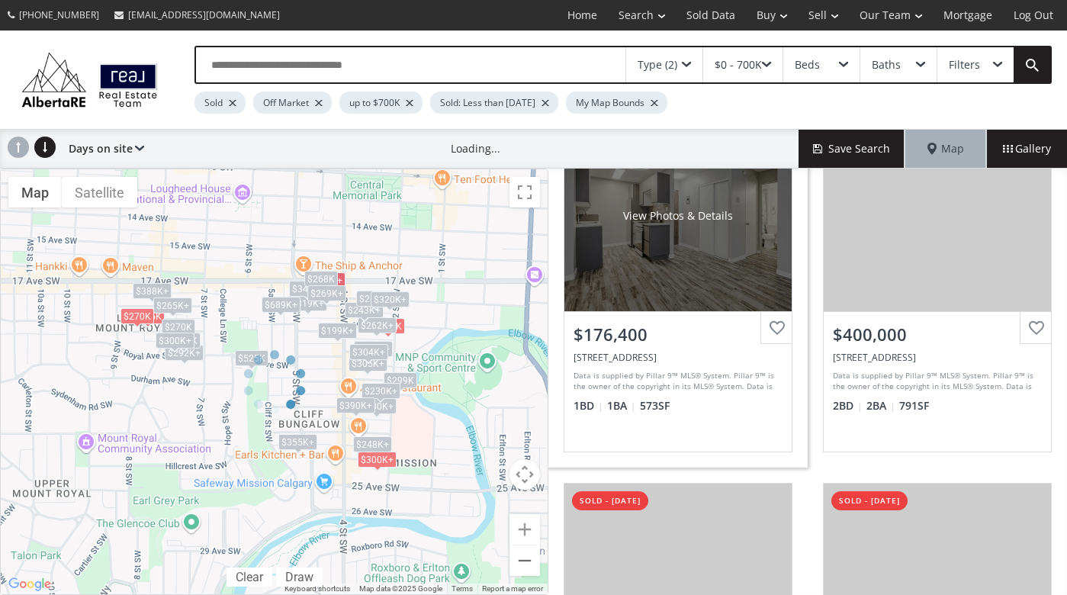 This screenshot has height=595, width=1067. Describe the element at coordinates (292, 102) in the screenshot. I see `div: Off Market` at that location.